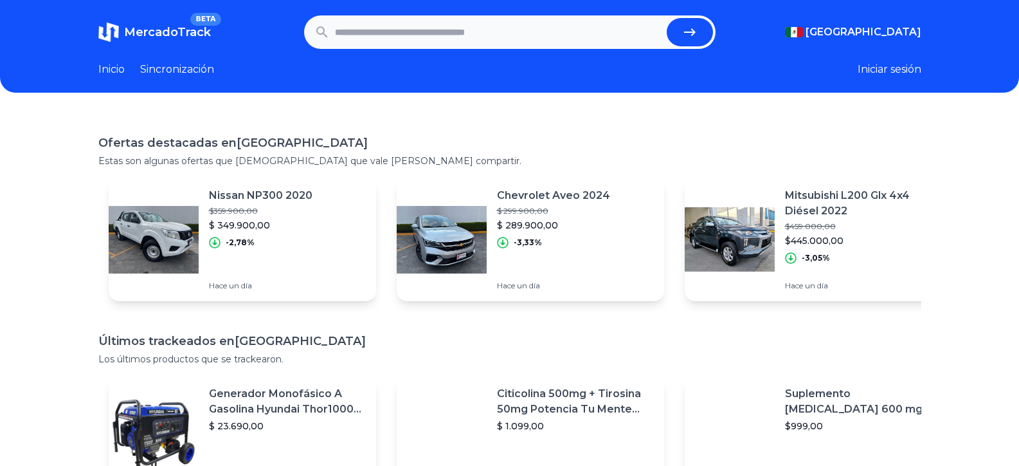 Image resolution: width=1019 pixels, height=466 pixels. I want to click on font: $ 349.900,00, so click(239, 225).